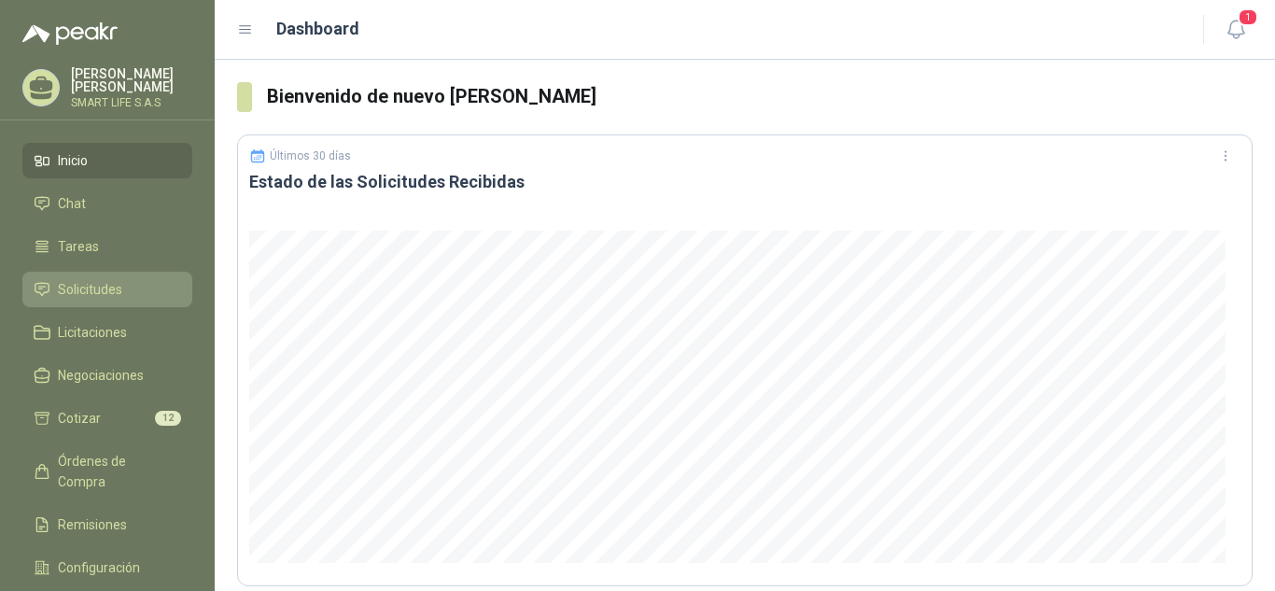 This screenshot has width=1275, height=591. Describe the element at coordinates (107, 375) in the screenshot. I see `a: Negociaciones` at that location.